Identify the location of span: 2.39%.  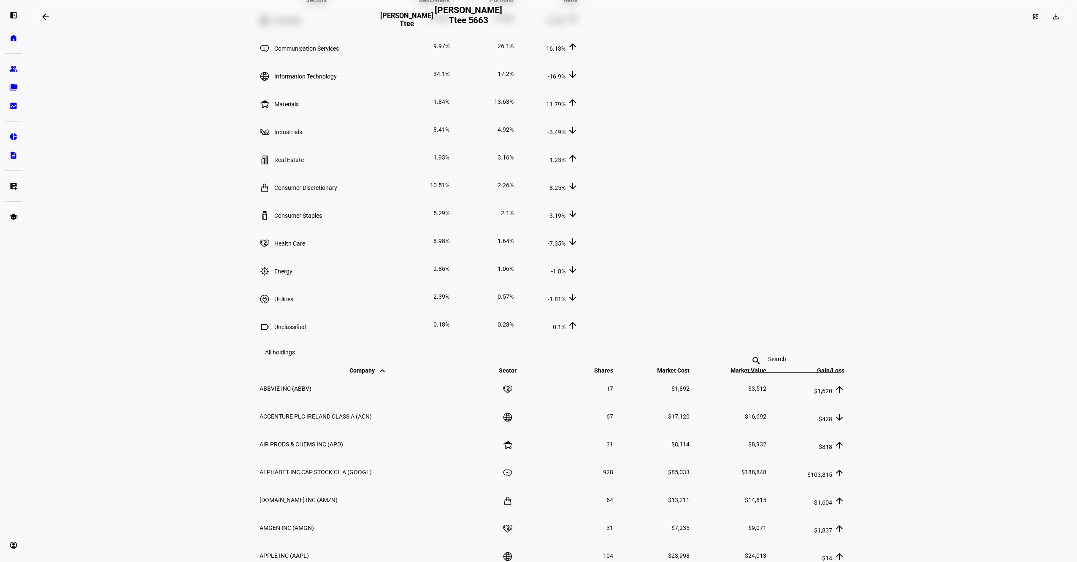
(441, 297).